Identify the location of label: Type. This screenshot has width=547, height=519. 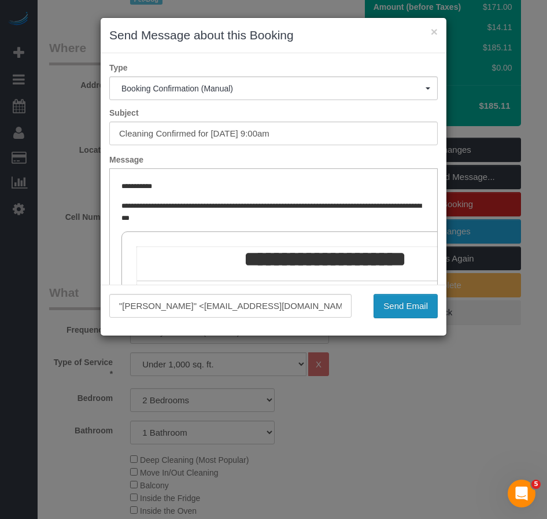
(274, 68).